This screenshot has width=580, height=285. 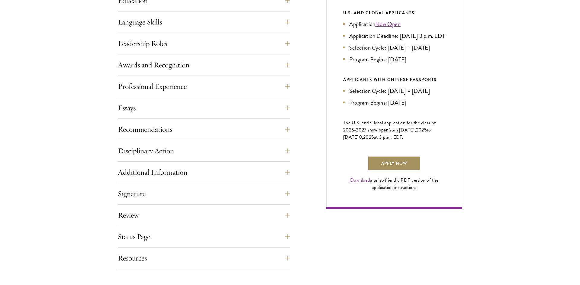 I want to click on button: Language Skills, so click(x=204, y=22).